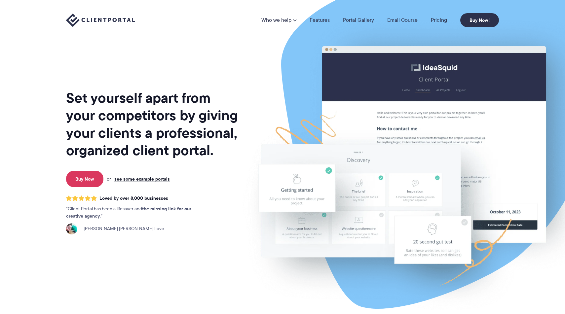 The width and height of the screenshot is (565, 314). Describe the element at coordinates (359, 20) in the screenshot. I see `a: Portal Gallery` at that location.